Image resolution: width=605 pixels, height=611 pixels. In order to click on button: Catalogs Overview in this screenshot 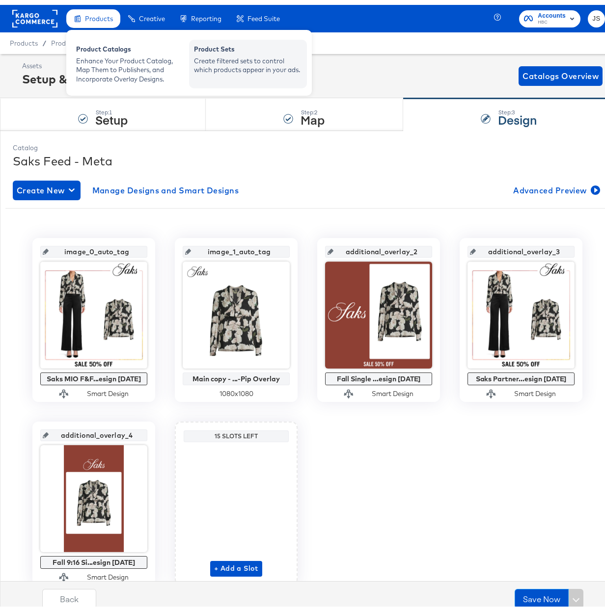, I will do `click(560, 71)`.